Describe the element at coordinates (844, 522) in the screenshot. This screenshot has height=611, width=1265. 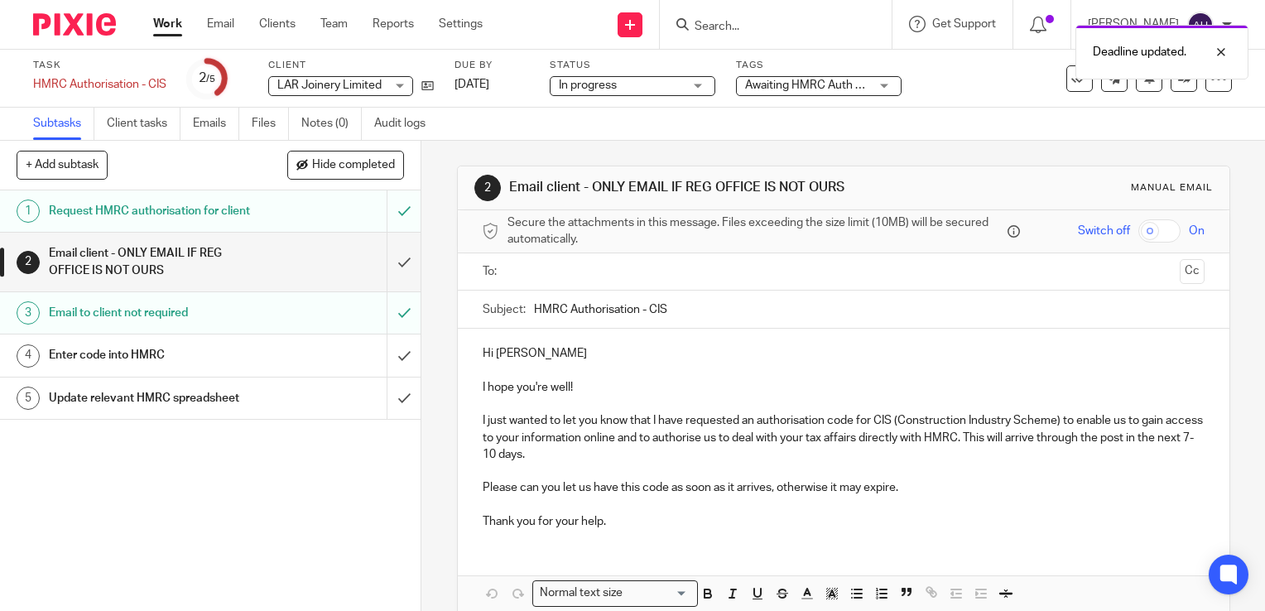
I see `p: Thank you for your help.` at that location.